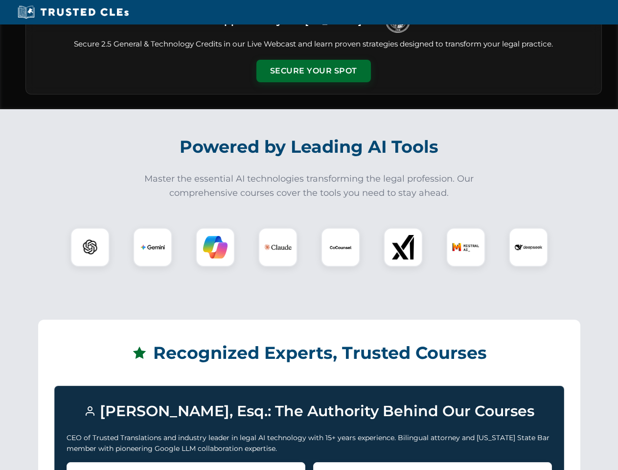 This screenshot has height=470, width=618. What do you see at coordinates (90, 247) in the screenshot?
I see `div: ChatGPT` at bounding box center [90, 247].